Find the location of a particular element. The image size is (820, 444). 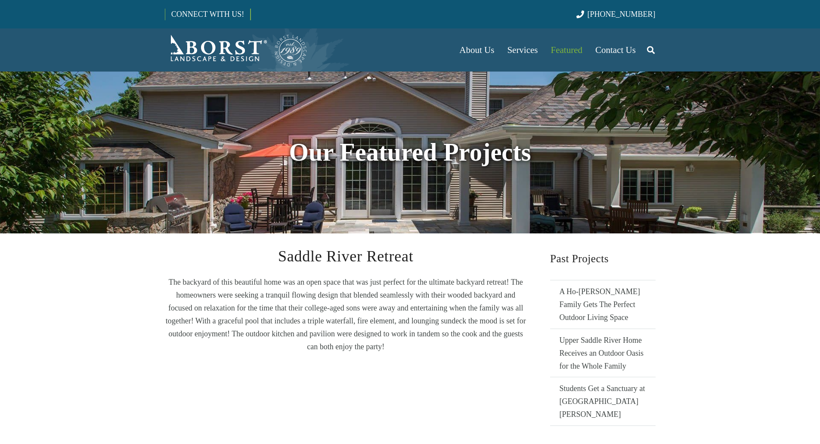

span: Services is located at coordinates (522, 50).